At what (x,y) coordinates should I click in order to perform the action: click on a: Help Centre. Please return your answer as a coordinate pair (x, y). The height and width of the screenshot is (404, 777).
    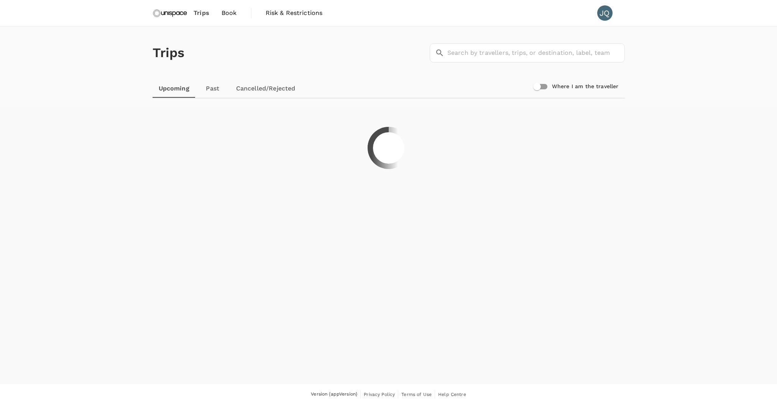
    Looking at the image, I should click on (452, 394).